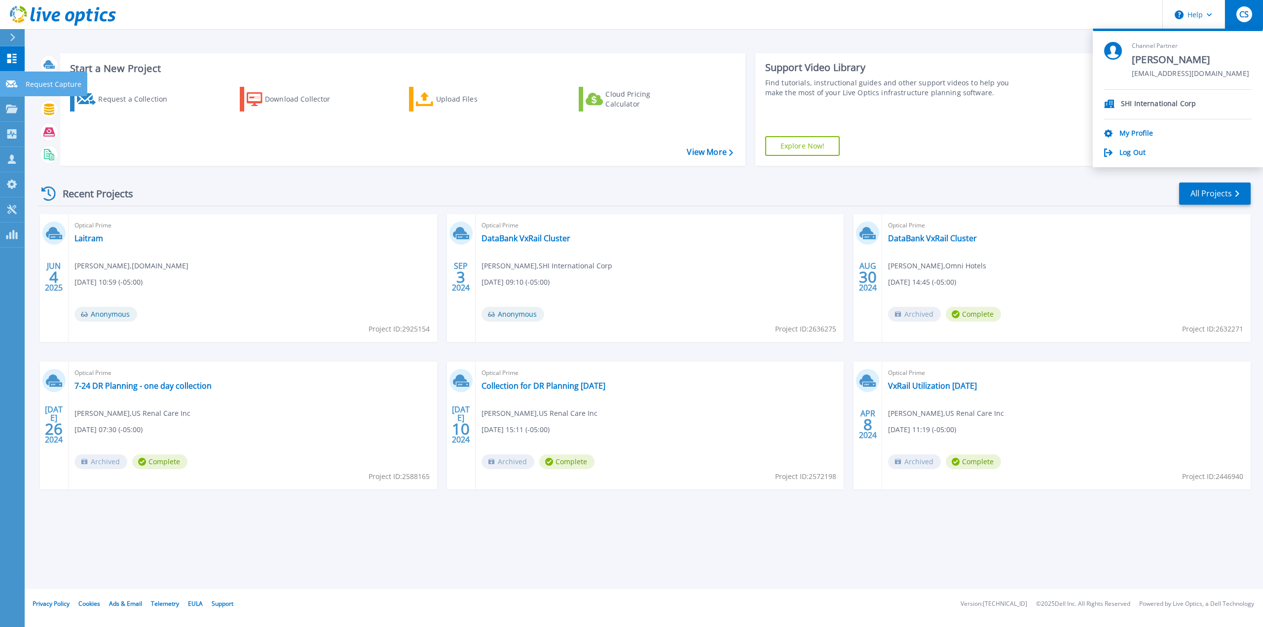  I want to click on div: Recent Projects, so click(92, 193).